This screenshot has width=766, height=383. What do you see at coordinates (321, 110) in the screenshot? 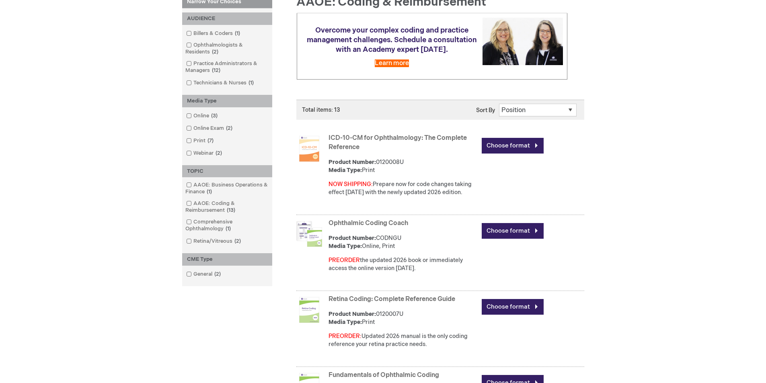
I see `span: Total items: 13` at bounding box center [321, 110].